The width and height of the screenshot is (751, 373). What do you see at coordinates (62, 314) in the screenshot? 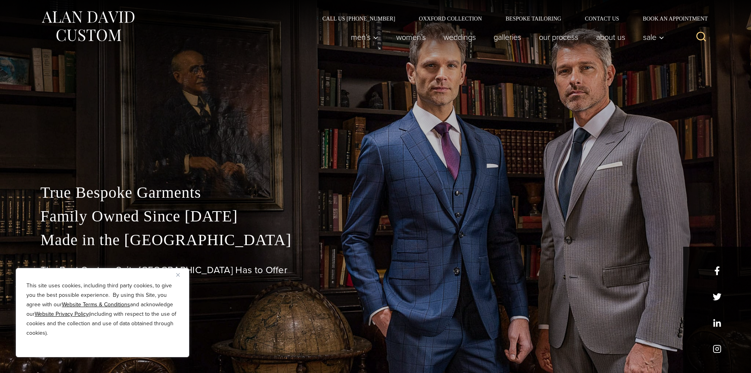
I see `a: Website Privacy Policy` at bounding box center [62, 314].